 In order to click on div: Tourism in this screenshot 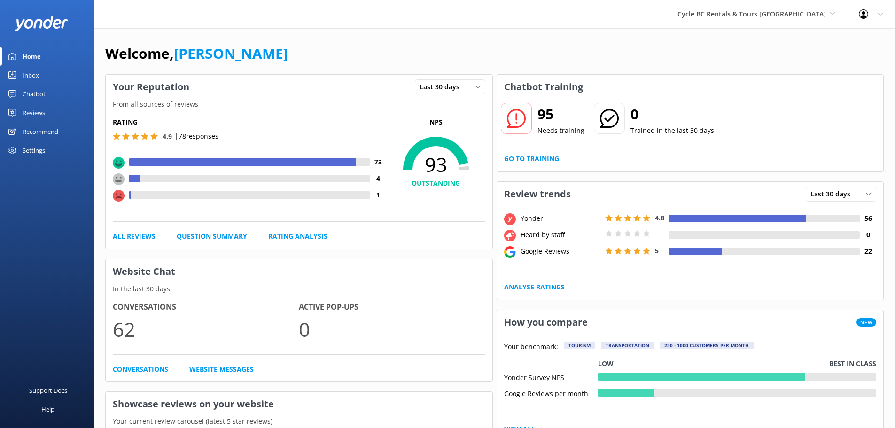, I will do `click(580, 345)`.